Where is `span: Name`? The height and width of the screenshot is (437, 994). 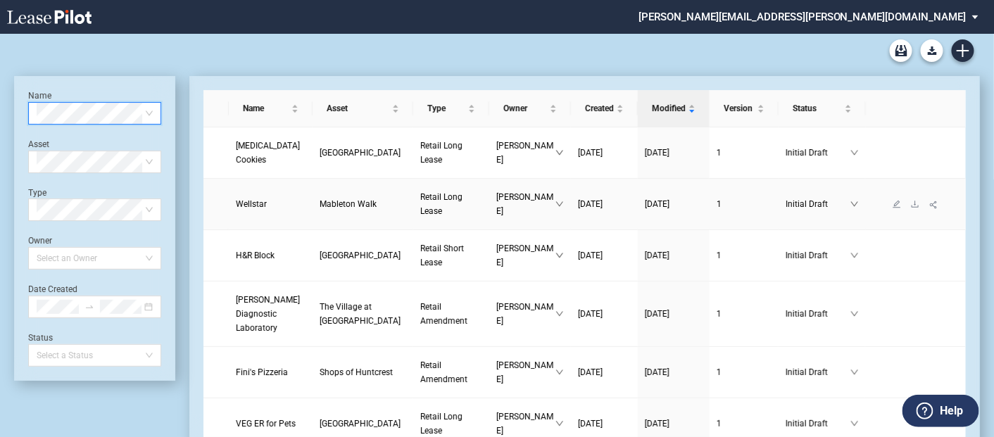
span: Name is located at coordinates (265, 108).